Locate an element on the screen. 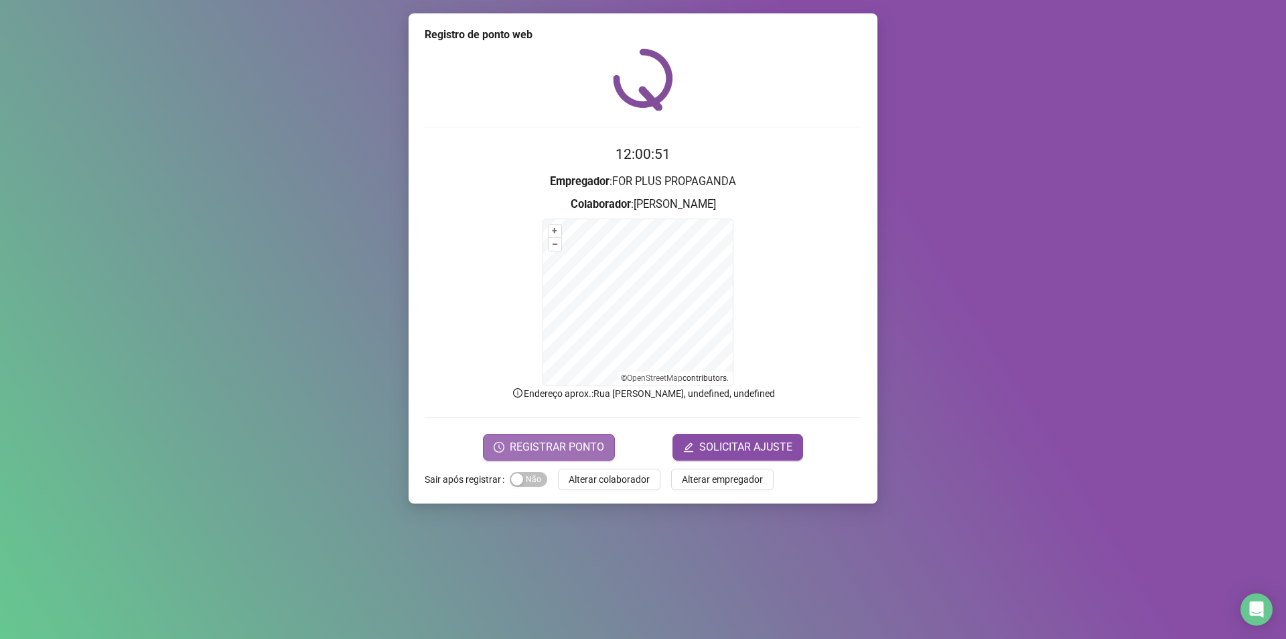 The height and width of the screenshot is (639, 1286). span: info-circle is located at coordinates (518, 393).